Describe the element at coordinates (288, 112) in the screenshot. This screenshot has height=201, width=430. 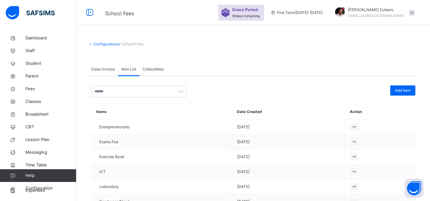
I see `th: Date Created` at that location.